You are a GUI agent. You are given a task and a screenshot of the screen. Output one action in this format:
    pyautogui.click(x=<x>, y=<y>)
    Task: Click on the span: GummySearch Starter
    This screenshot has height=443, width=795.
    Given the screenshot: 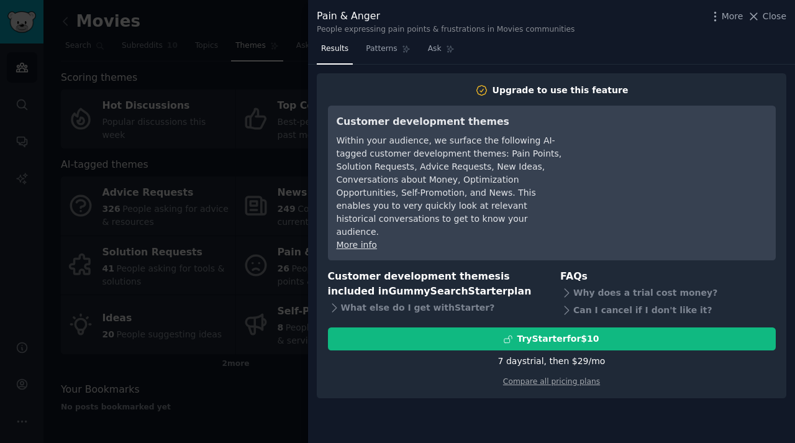 What is the action you would take?
    pyautogui.click(x=447, y=291)
    